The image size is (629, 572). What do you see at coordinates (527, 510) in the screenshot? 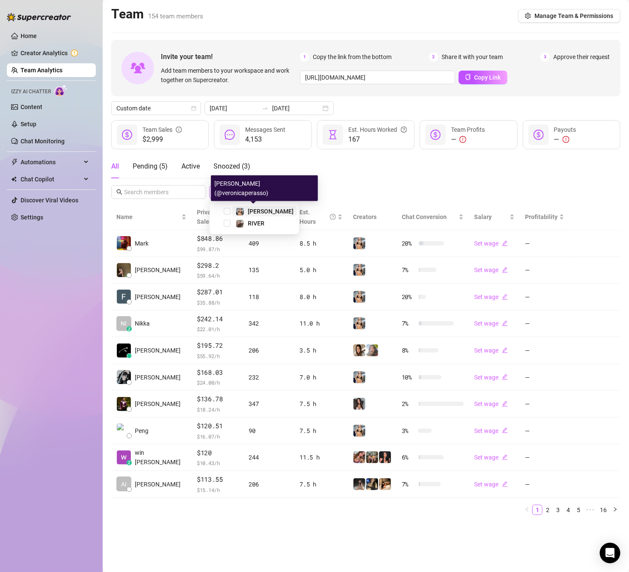
I see `li: Previous Page` at bounding box center [527, 510].